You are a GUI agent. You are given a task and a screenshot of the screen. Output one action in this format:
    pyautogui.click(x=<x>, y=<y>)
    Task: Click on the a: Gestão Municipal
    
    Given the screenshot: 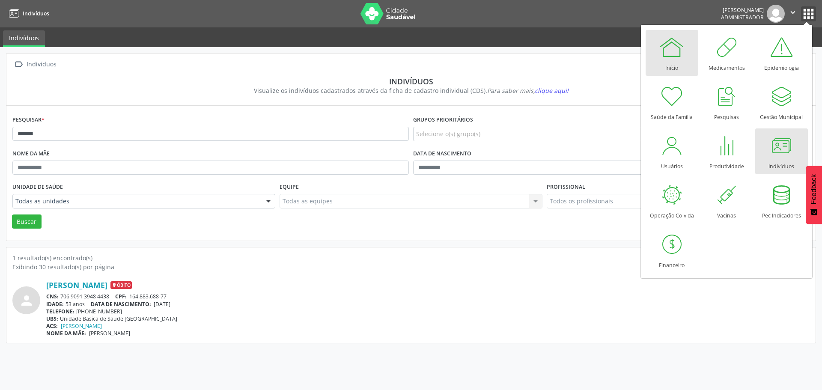 What is the action you would take?
    pyautogui.click(x=781, y=102)
    